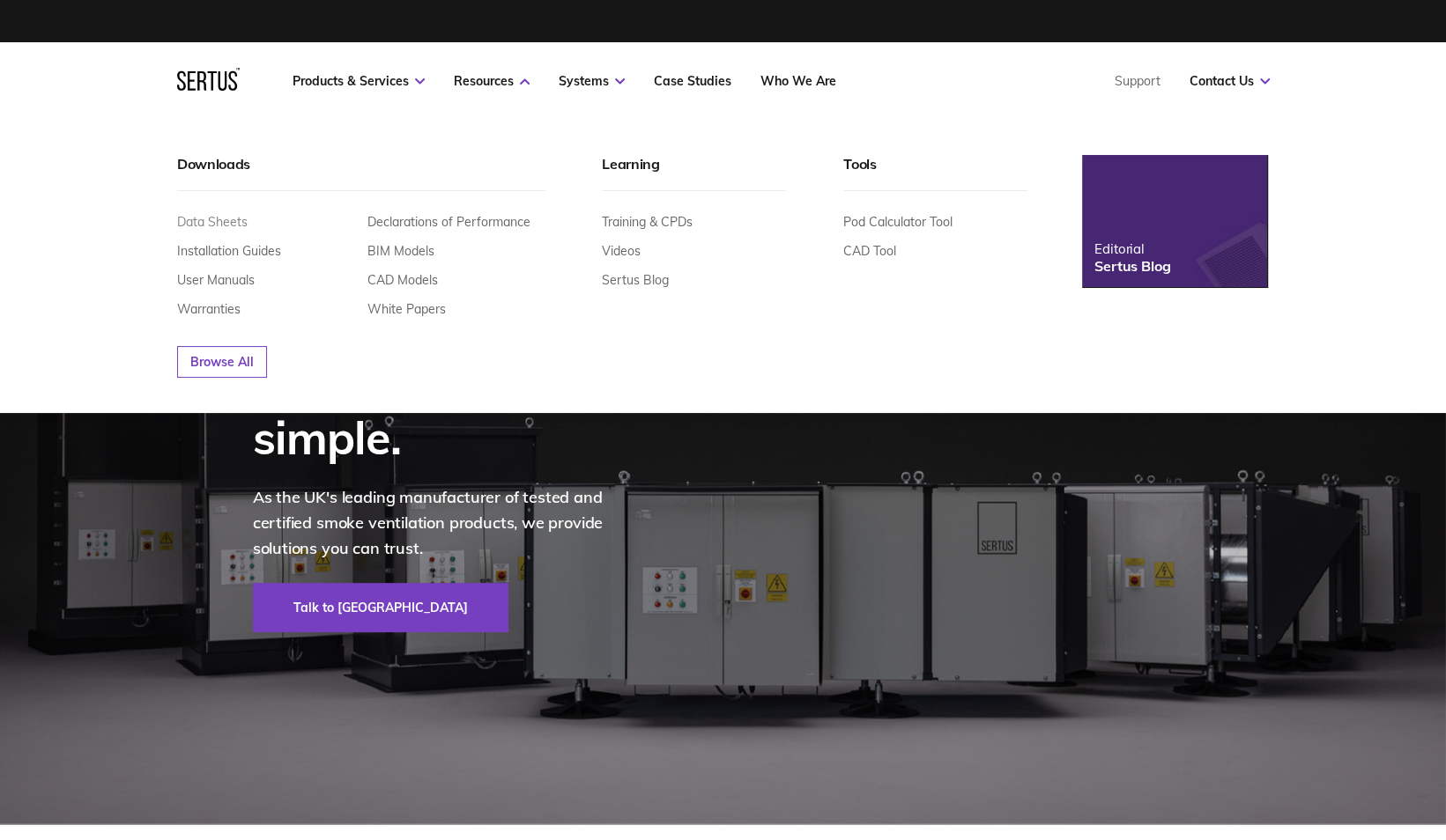 This screenshot has width=1446, height=840. Describe the element at coordinates (647, 222) in the screenshot. I see `a: Training & CPDs` at that location.